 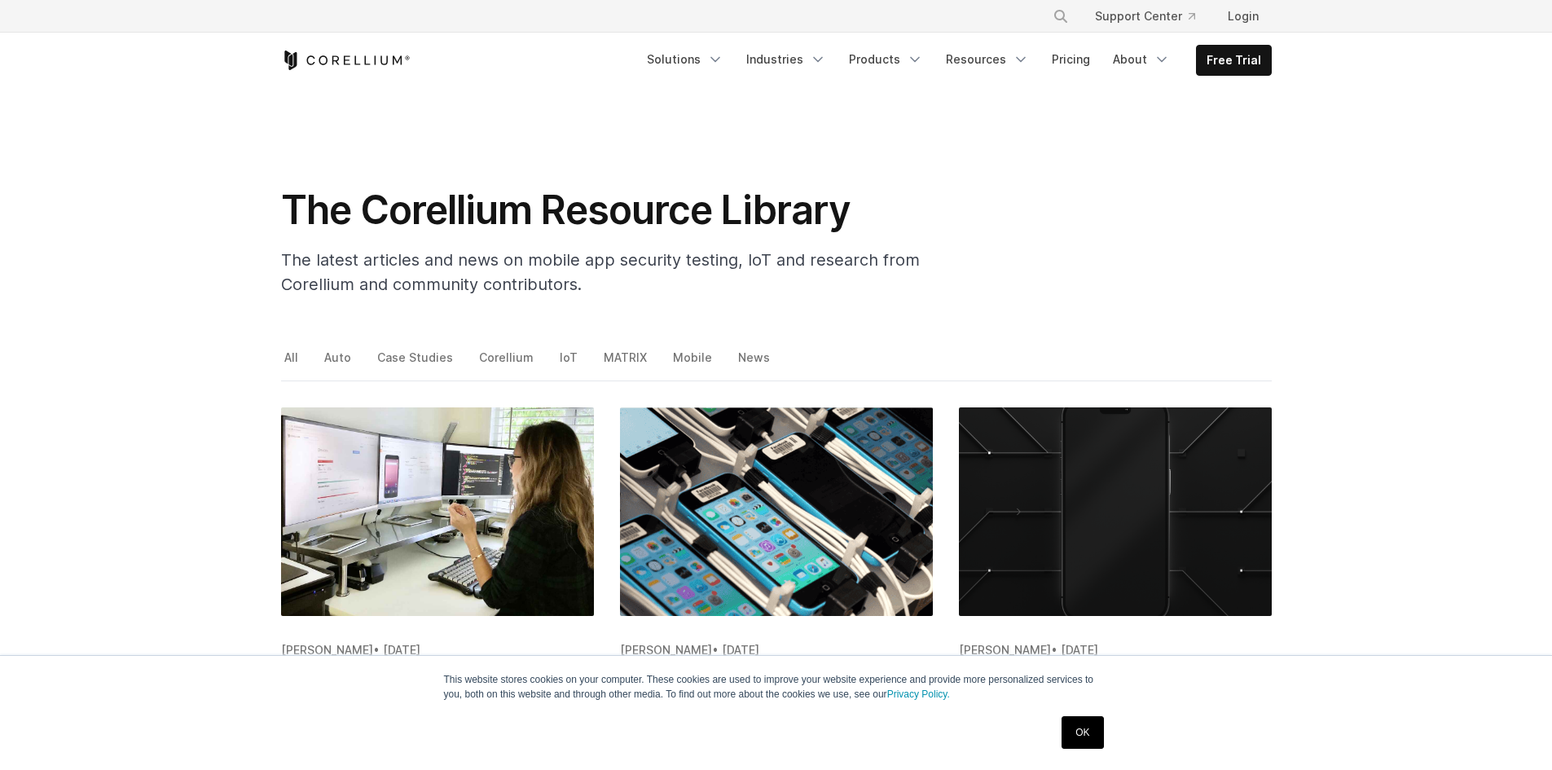 What do you see at coordinates (1141, 59) in the screenshot?
I see `a: About` at bounding box center [1141, 59].